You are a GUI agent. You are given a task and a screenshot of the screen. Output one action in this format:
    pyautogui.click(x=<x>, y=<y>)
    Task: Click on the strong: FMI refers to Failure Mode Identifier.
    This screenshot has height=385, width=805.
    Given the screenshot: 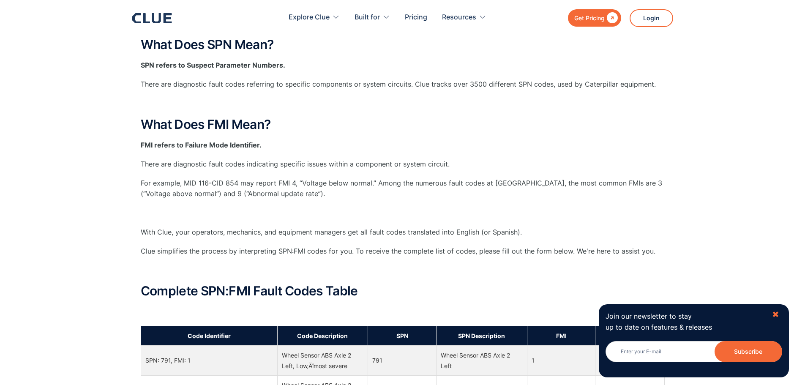 What is the action you would take?
    pyautogui.click(x=201, y=145)
    